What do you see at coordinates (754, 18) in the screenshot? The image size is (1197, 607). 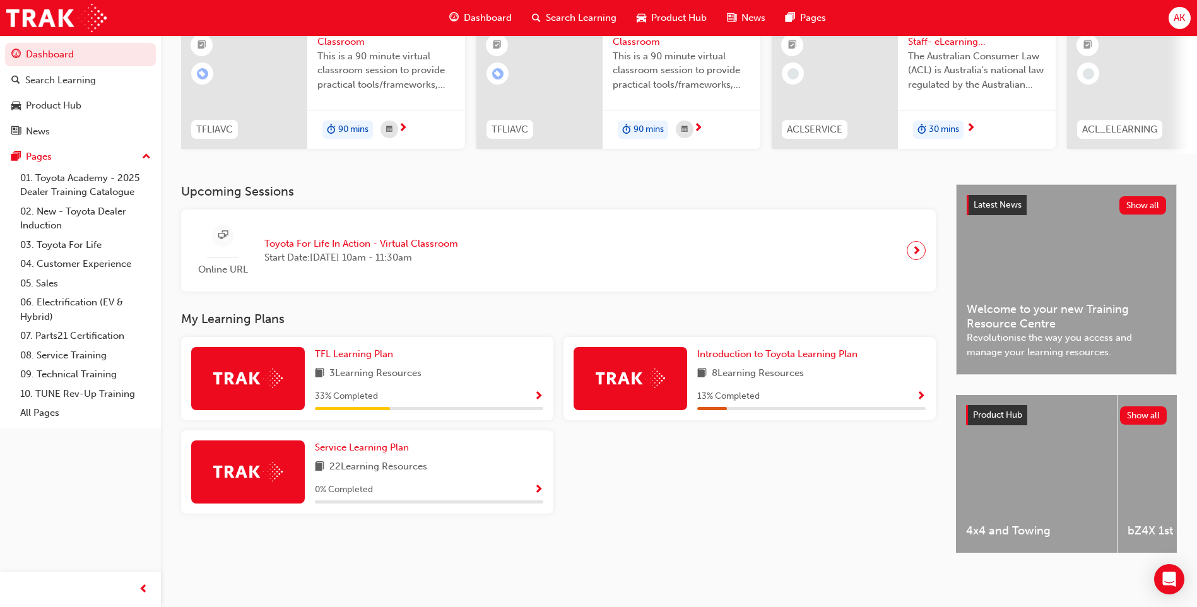 I see `span: News` at bounding box center [754, 18].